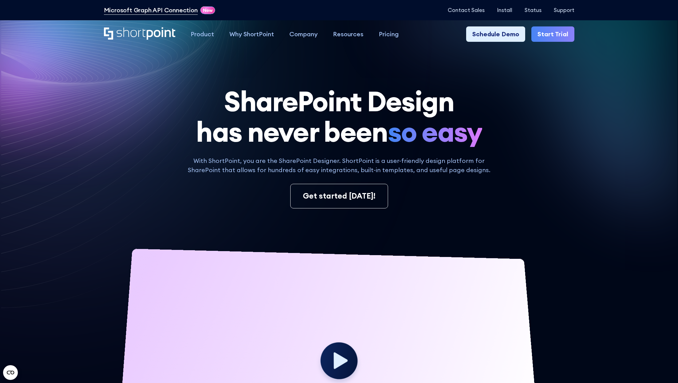 This screenshot has width=678, height=383. What do you see at coordinates (533, 10) in the screenshot?
I see `a: Status` at bounding box center [533, 10].